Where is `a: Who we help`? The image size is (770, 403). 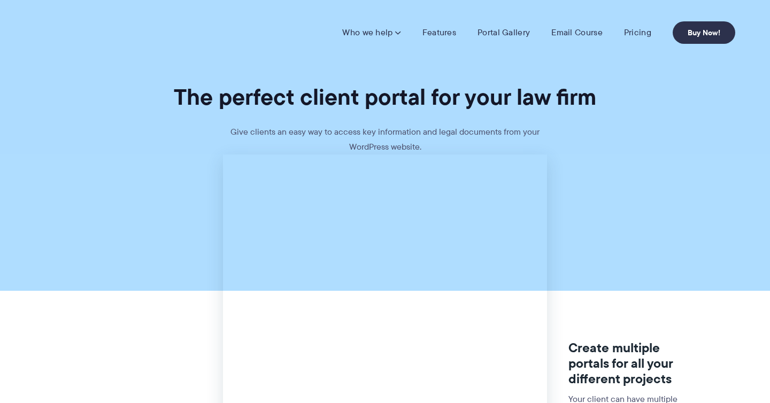
a: Who we help is located at coordinates (371, 33).